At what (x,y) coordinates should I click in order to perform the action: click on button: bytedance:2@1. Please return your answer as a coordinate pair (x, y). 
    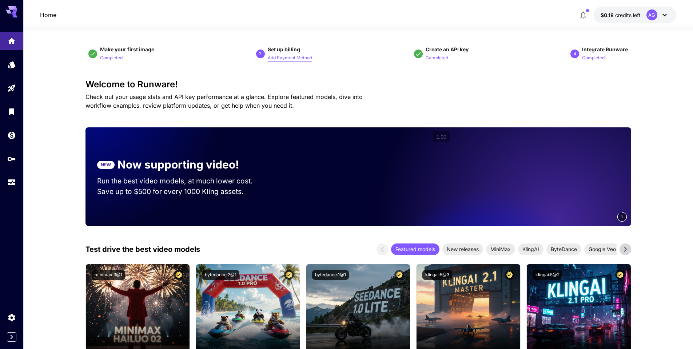
    Looking at the image, I should click on (220, 275).